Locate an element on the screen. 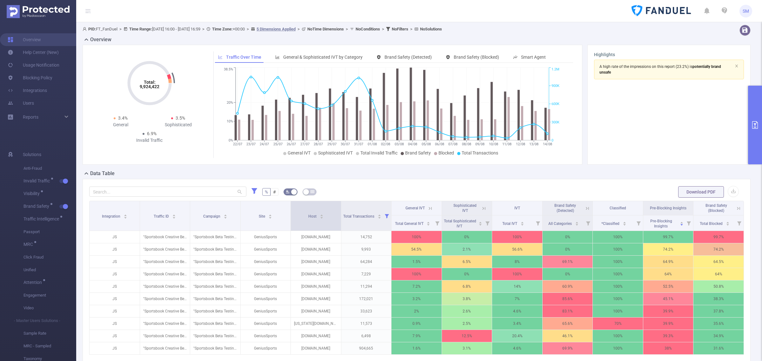 This screenshot has height=361, width=762. tspan: 22/07 is located at coordinates (237, 144).